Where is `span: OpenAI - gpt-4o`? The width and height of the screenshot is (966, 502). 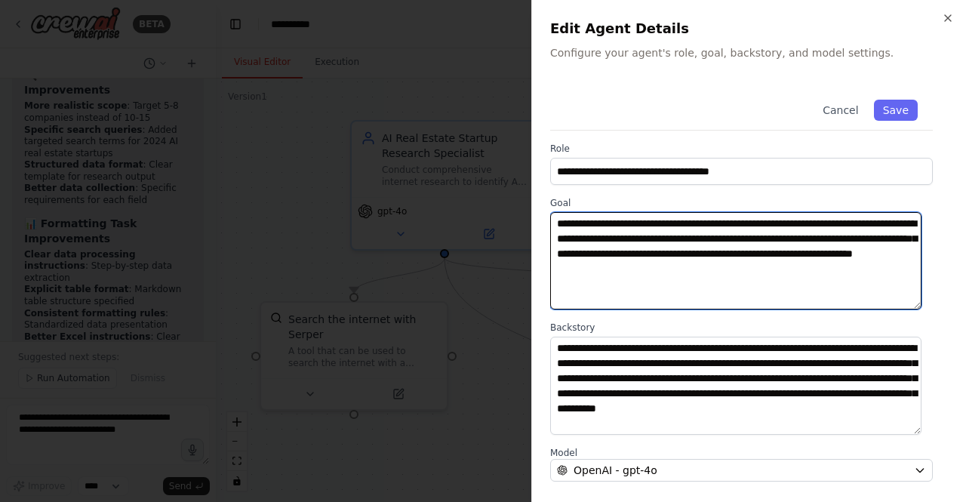 span: OpenAI - gpt-4o is located at coordinates (615, 470).